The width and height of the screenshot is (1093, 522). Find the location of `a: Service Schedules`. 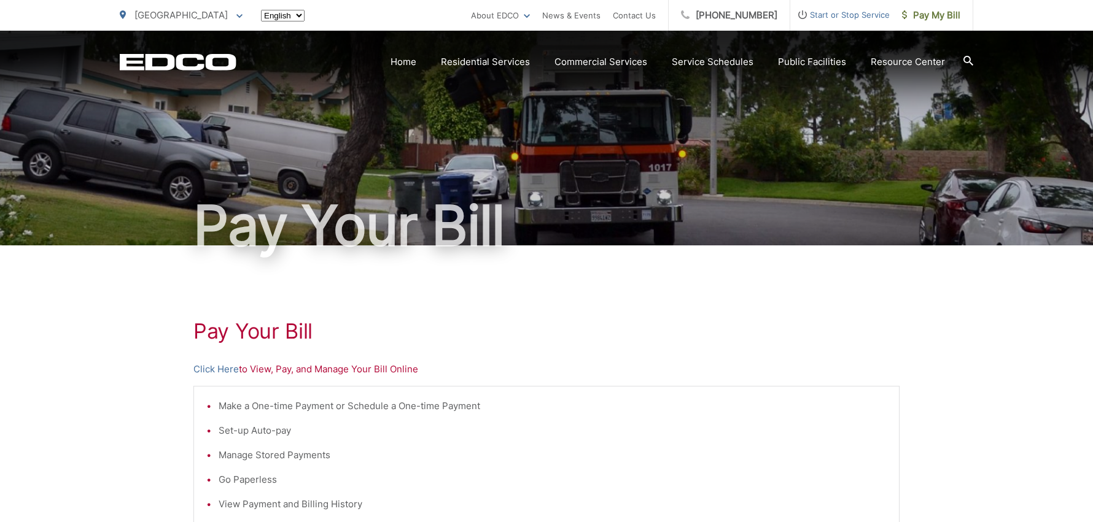

a: Service Schedules is located at coordinates (712, 62).